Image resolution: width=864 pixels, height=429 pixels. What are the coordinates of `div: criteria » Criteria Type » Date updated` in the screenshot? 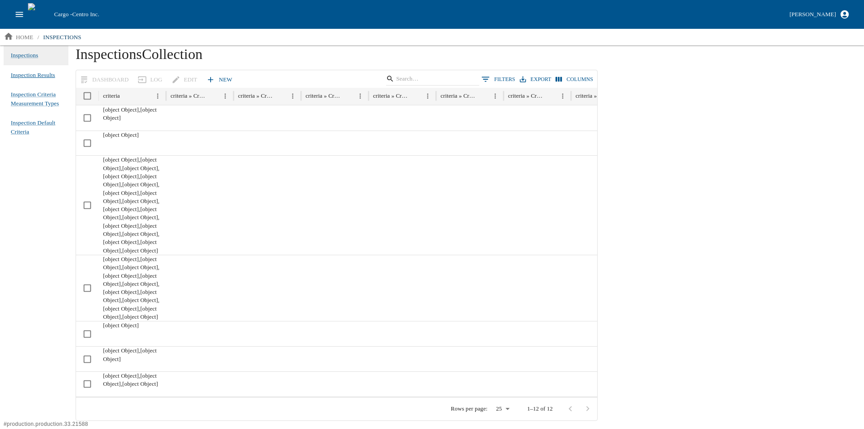 It's located at (324, 96).